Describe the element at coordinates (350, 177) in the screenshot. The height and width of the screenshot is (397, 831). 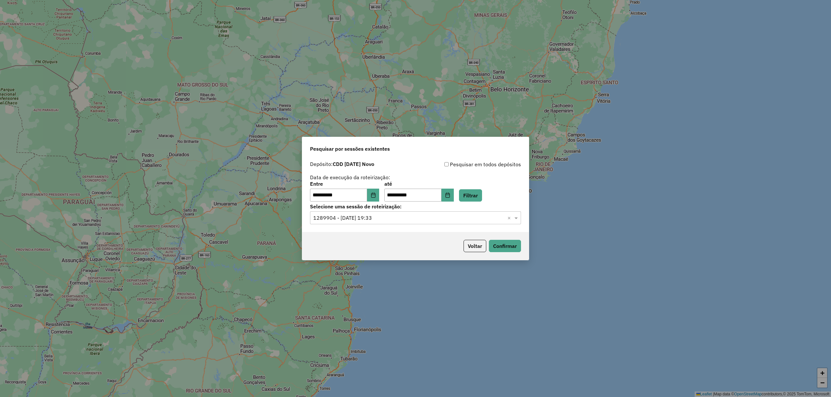
I see `label: Data de execução da roteirização:` at that location.